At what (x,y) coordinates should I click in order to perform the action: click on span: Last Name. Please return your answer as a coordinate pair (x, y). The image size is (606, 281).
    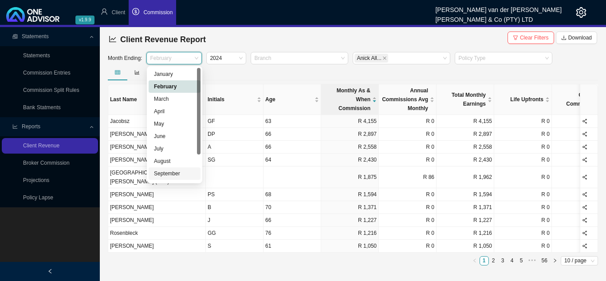
    Looking at the image, I should click on (149, 99).